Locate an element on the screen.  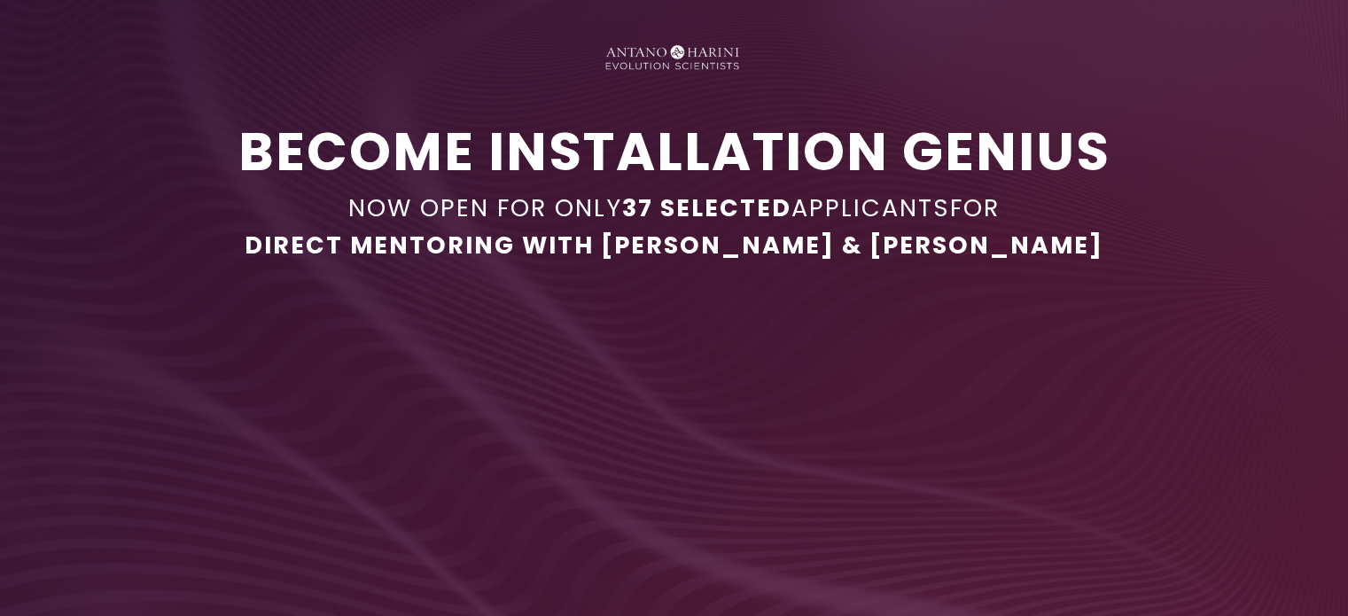
strong: 37 Selected is located at coordinates (706, 207).